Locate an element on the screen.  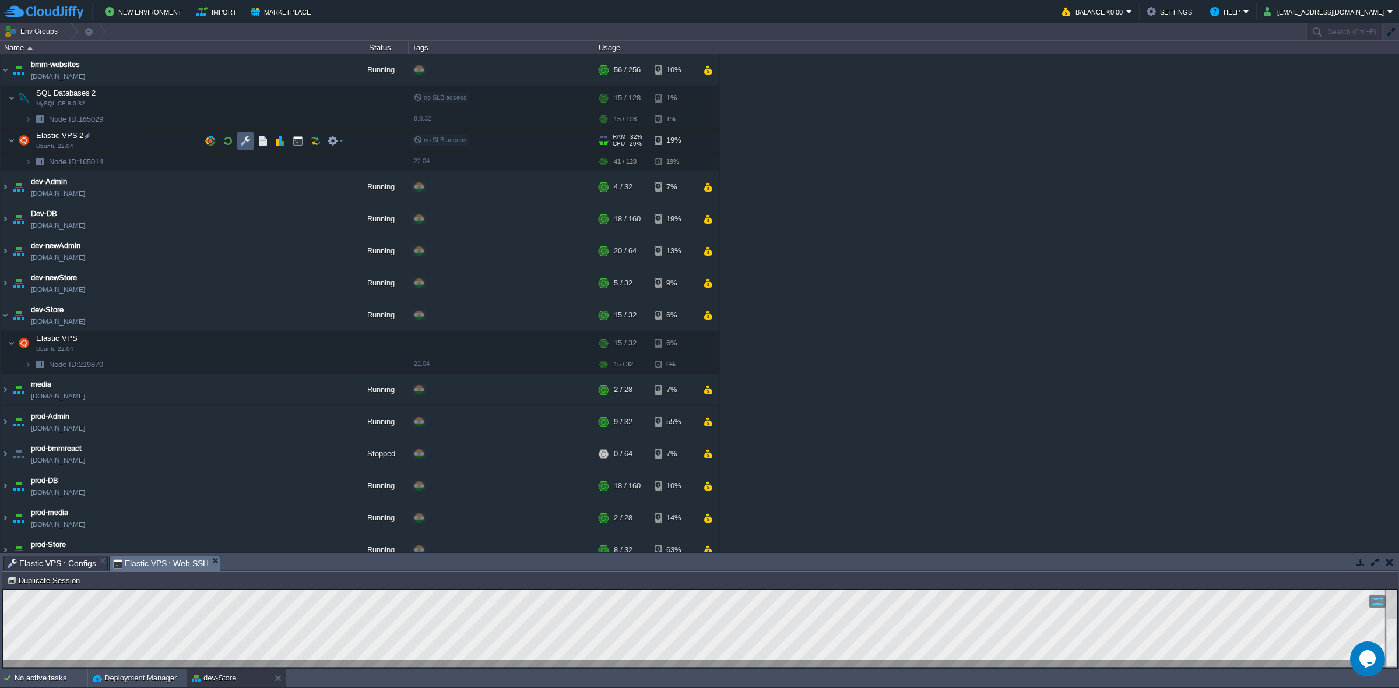
a: prod-bmmreact is located at coordinates (56, 449).